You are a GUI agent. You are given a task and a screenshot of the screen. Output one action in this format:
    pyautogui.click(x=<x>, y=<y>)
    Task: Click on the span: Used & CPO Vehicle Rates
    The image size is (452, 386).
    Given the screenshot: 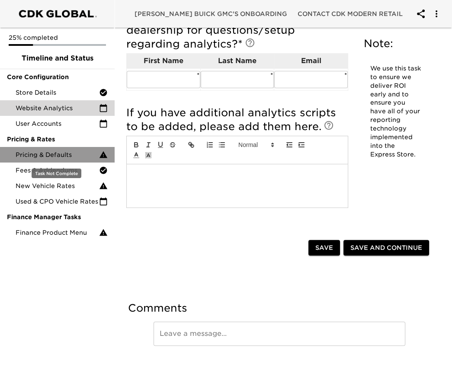 What is the action you would take?
    pyautogui.click(x=57, y=201)
    